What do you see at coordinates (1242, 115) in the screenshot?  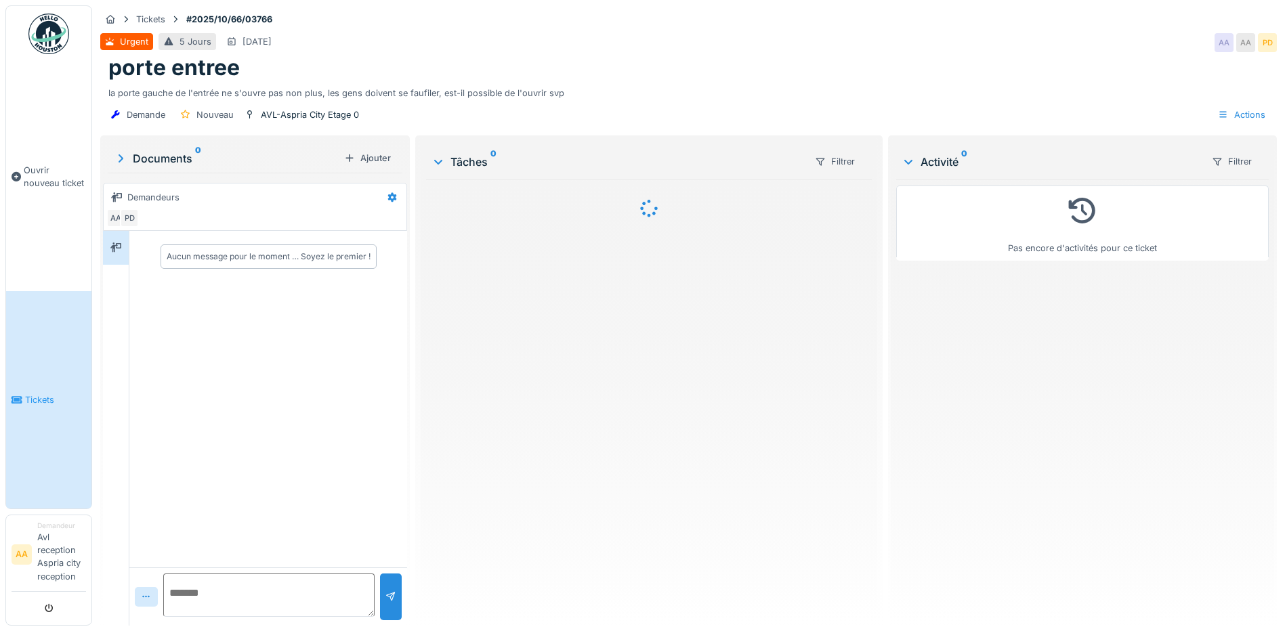 I see `div: Actions` at bounding box center [1242, 115].